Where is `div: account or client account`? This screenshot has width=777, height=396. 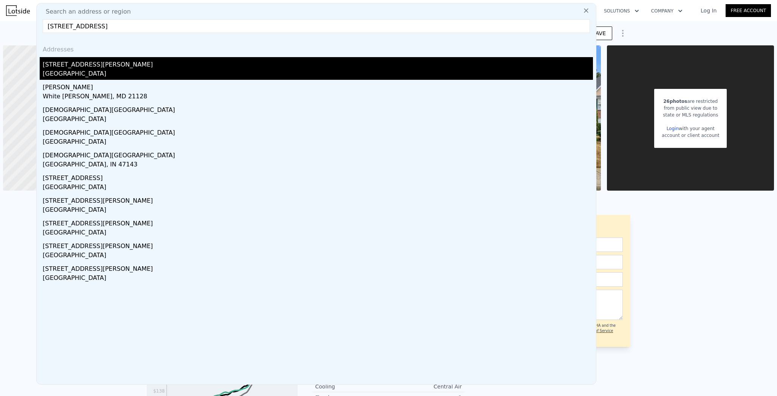
div: account or client account is located at coordinates (691, 135).